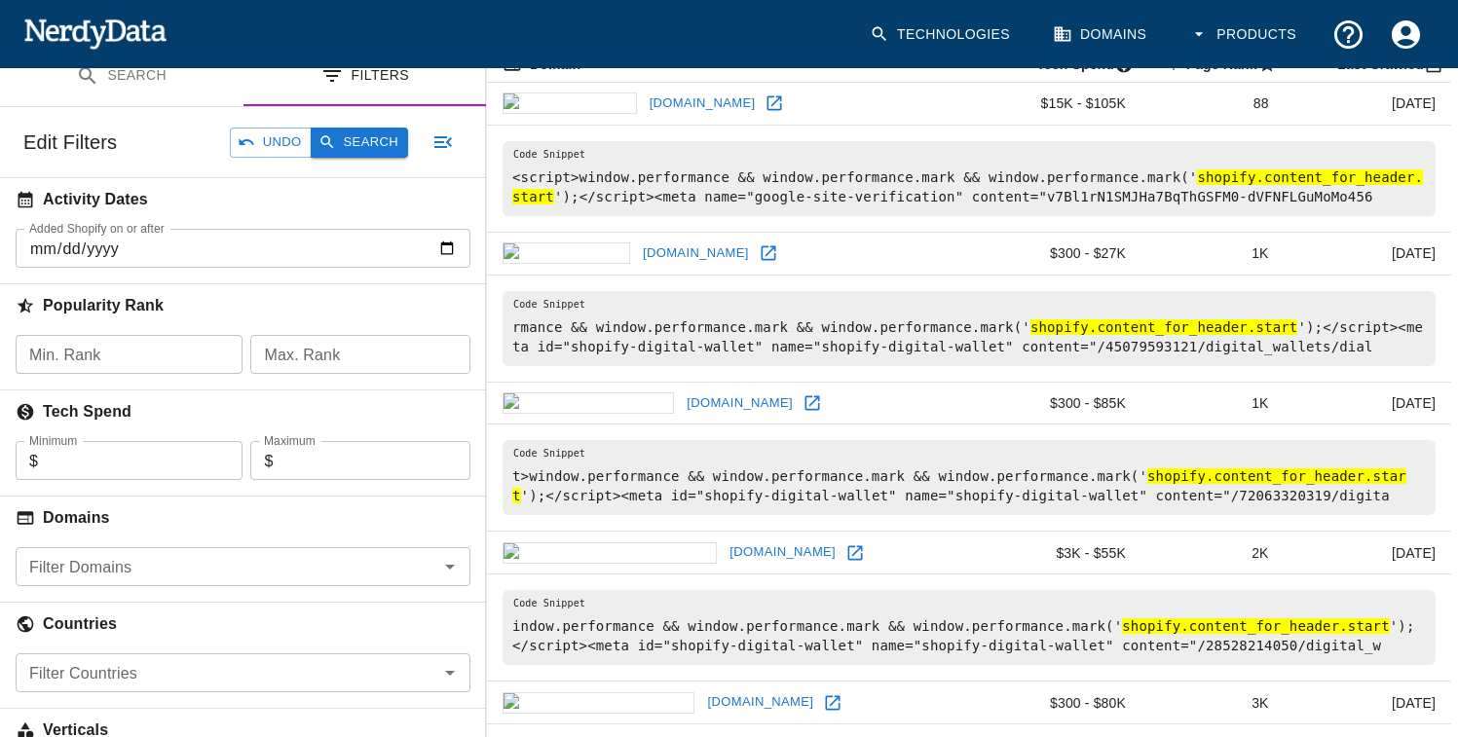 This screenshot has height=737, width=1458. What do you see at coordinates (768, 253) in the screenshot?
I see `a: Open jkp.com in new window` at bounding box center [768, 253].